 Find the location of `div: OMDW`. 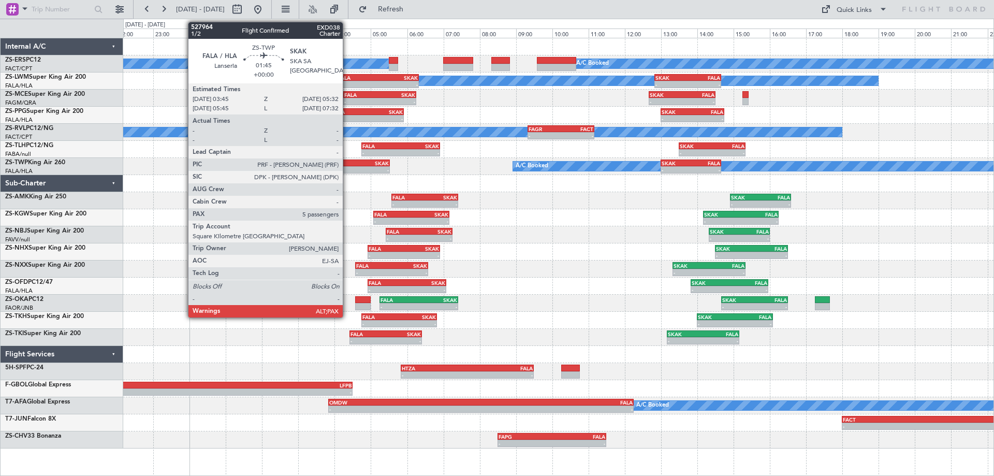

div: OMDW is located at coordinates (405, 402).